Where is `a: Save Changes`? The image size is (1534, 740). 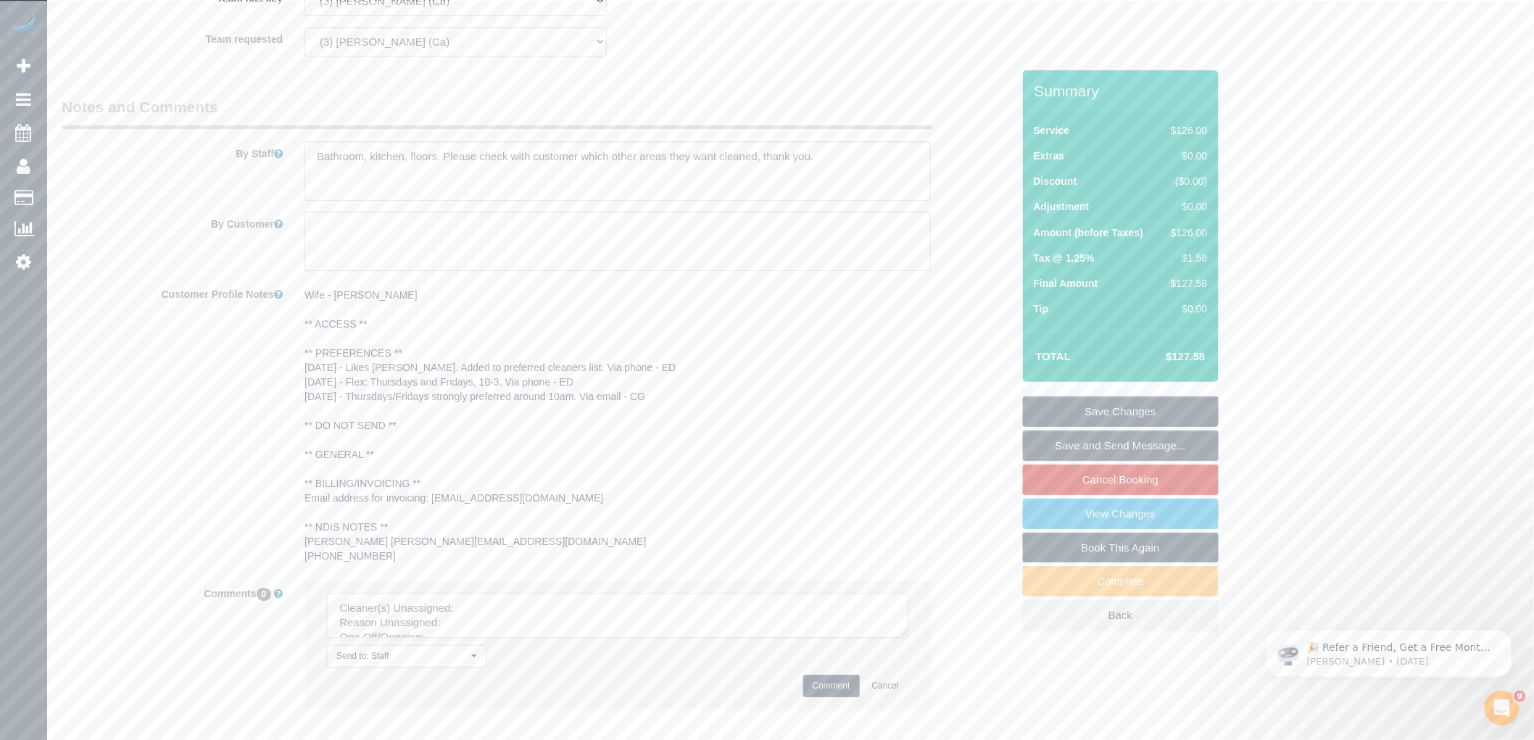 a: Save Changes is located at coordinates (1121, 412).